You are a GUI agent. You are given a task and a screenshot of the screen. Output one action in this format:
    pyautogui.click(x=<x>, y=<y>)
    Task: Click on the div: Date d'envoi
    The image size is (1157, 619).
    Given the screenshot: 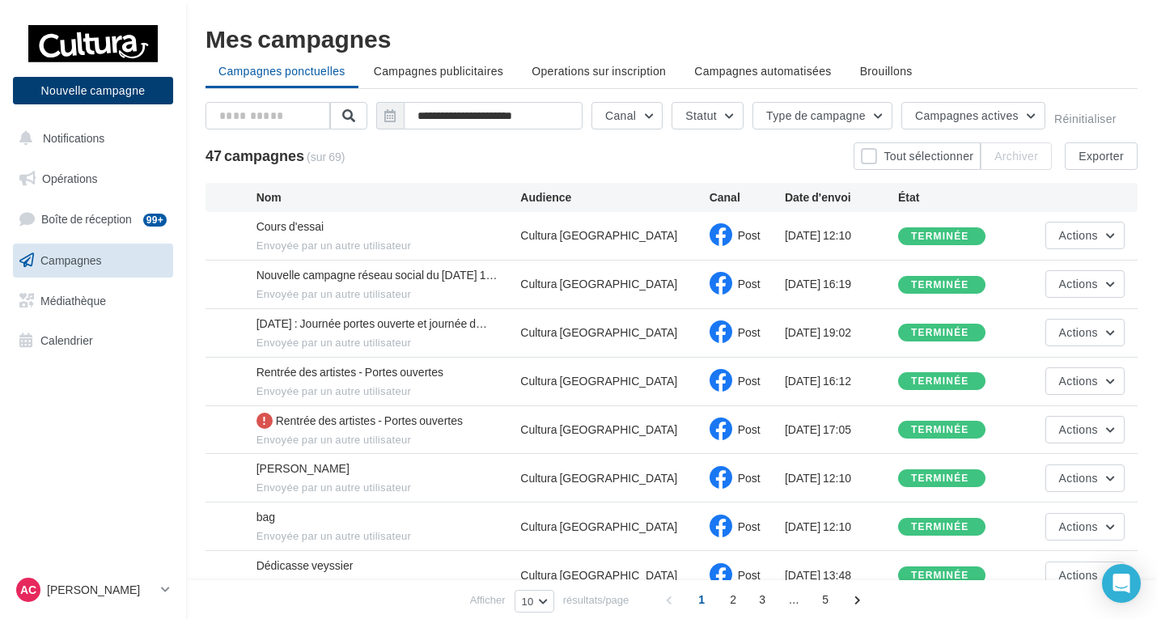 What is the action you would take?
    pyautogui.click(x=841, y=197)
    